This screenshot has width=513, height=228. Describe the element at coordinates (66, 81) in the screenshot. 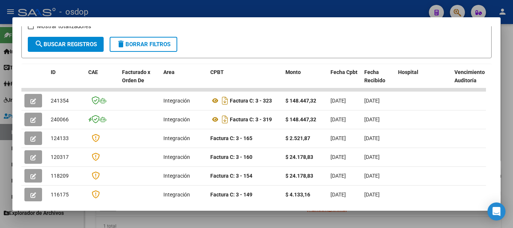

I see `datatable-header-cell: ID` at that location.